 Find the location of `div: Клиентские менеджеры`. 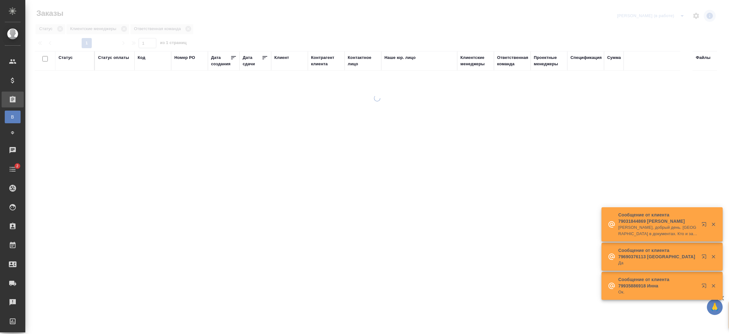

div: Клиентские менеджеры is located at coordinates (476, 61).